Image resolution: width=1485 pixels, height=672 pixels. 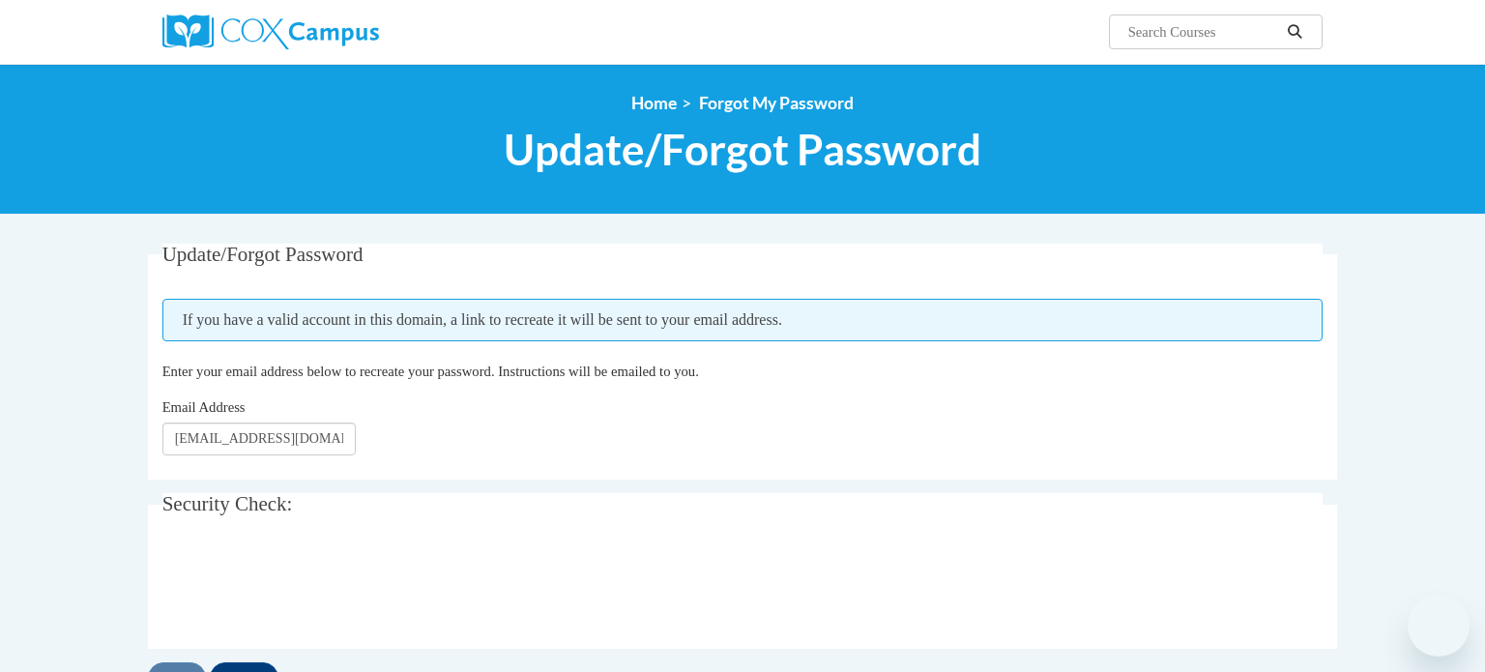 I want to click on span: Enter your email address below to recreate your password. Instructions will be emailed to you., so click(x=430, y=371).